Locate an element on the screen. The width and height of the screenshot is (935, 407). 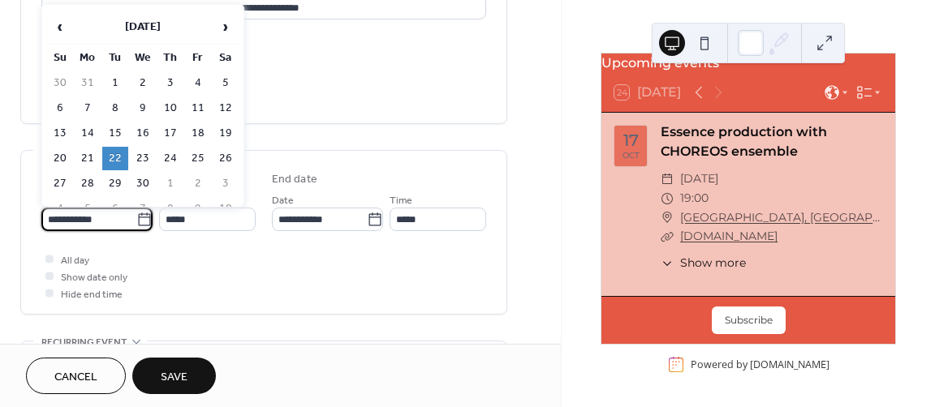
span: Cancel is located at coordinates (75, 377).